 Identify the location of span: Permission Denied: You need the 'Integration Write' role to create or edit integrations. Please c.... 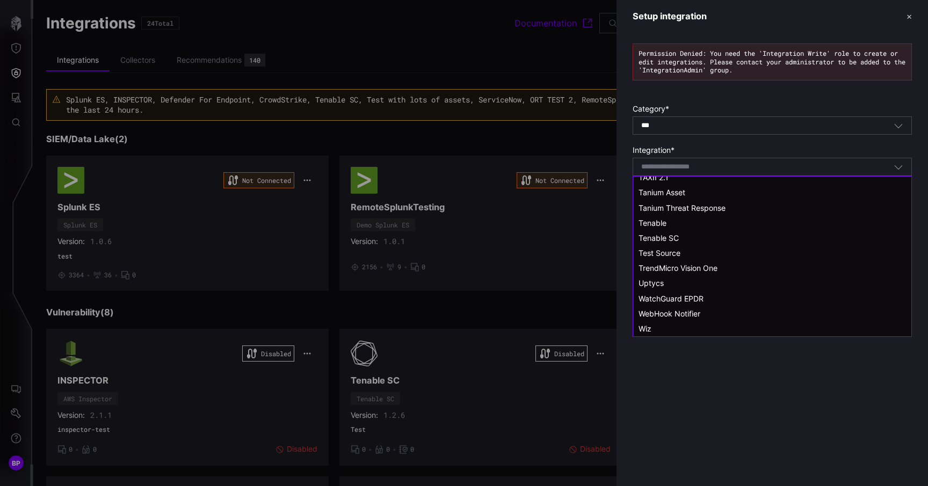
(772, 61).